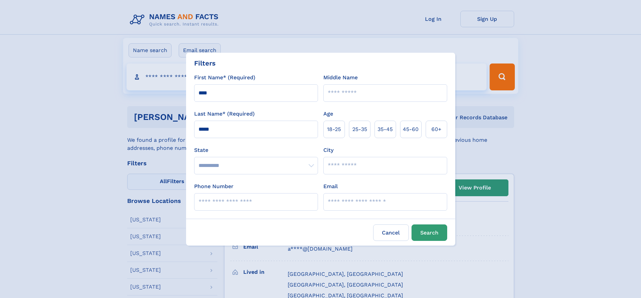 The image size is (641, 298). Describe the element at coordinates (334, 129) in the screenshot. I see `span: 18‑25` at that location.